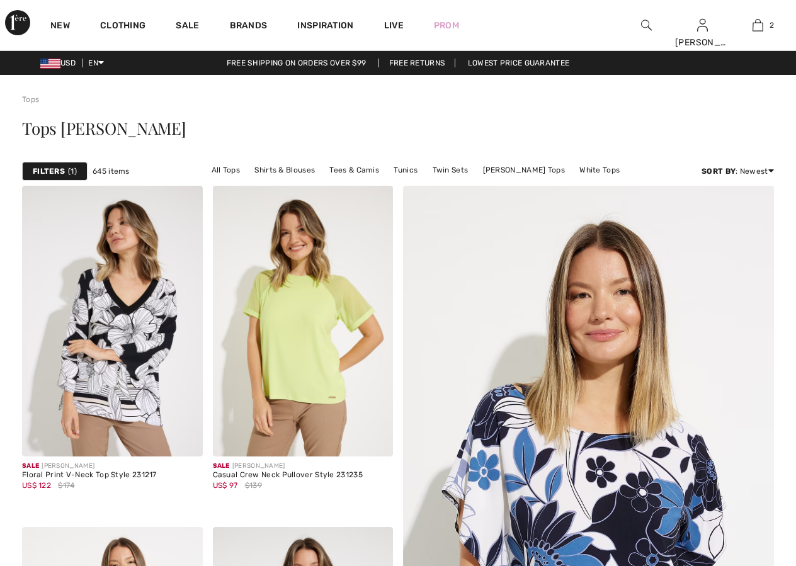  Describe the element at coordinates (96, 63) in the screenshot. I see `span: EN` at that location.